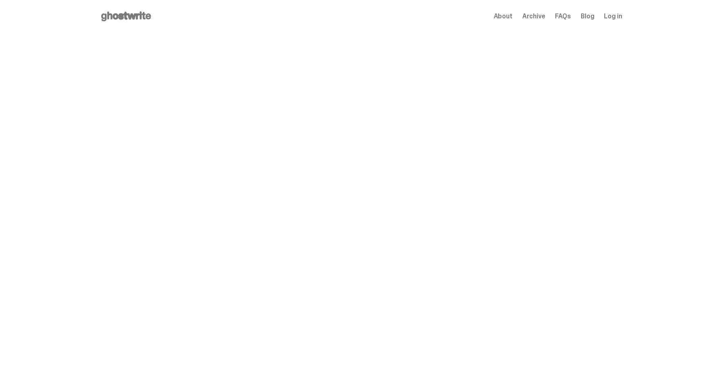 The image size is (728, 391). Describe the element at coordinates (503, 16) in the screenshot. I see `a: About` at that location.